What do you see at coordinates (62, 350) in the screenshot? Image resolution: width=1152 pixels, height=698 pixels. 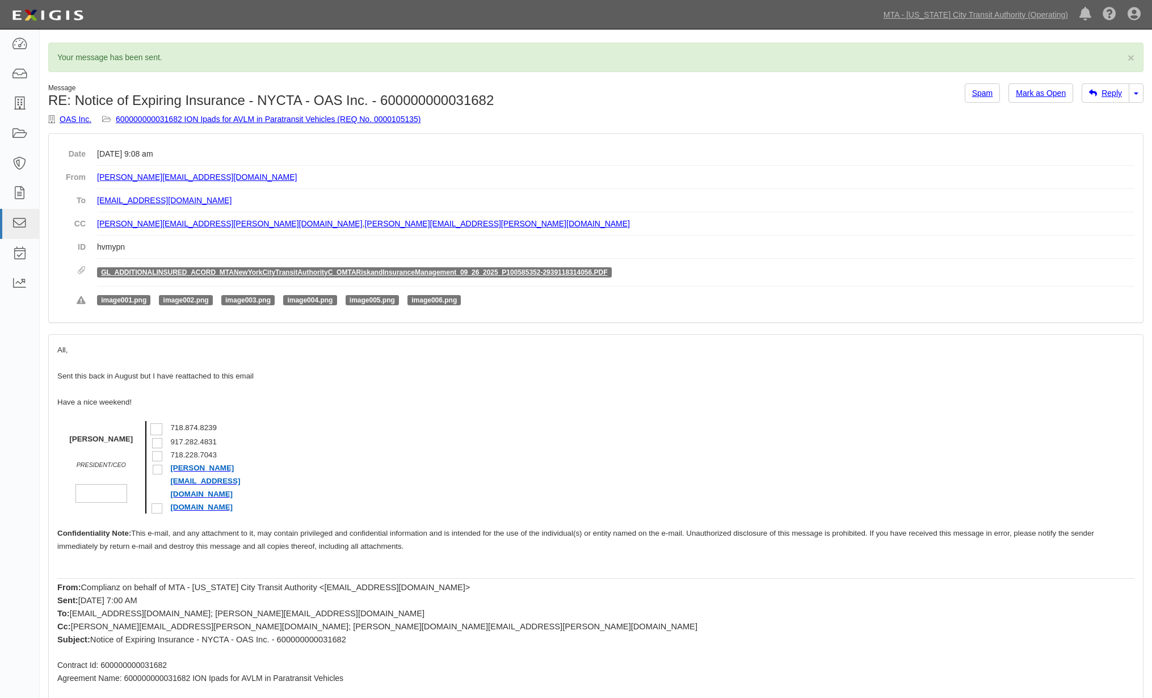 I see `span: All,` at bounding box center [62, 350].